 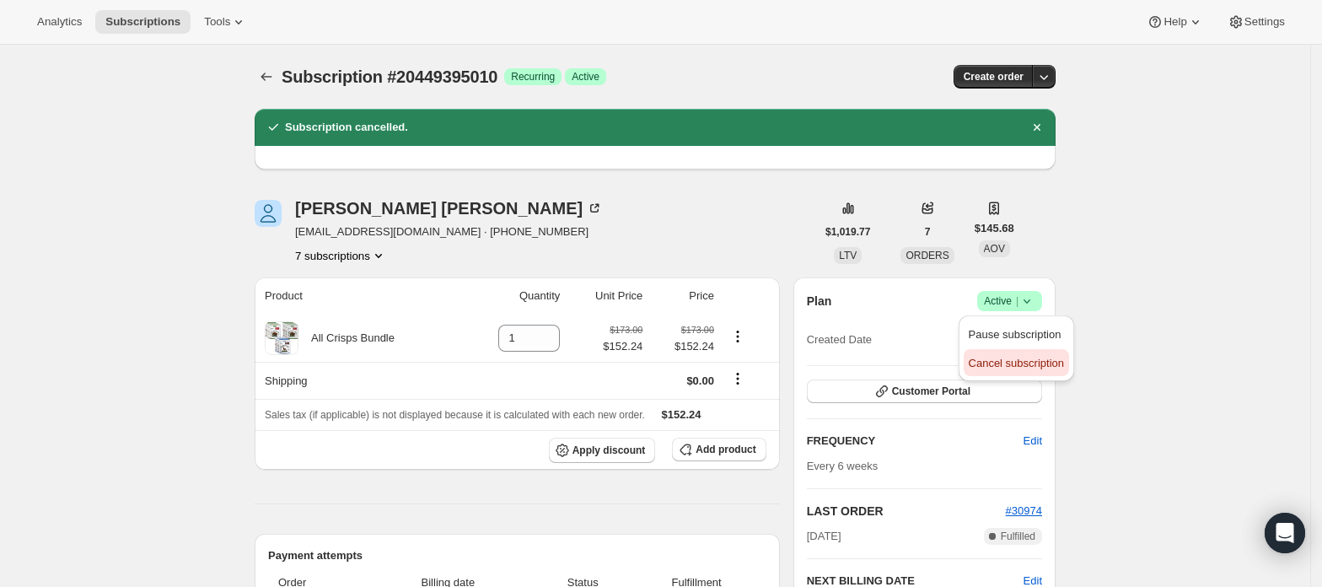 I want to click on button: Help, so click(x=1175, y=22).